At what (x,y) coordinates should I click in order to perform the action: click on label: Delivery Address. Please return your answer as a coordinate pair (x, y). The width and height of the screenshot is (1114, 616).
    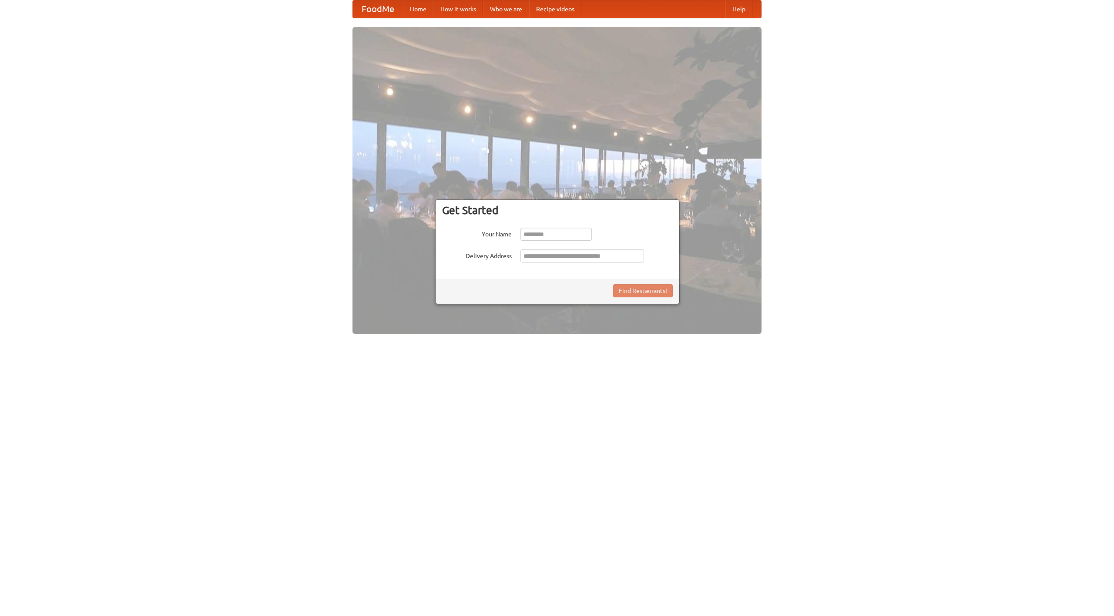
    Looking at the image, I should click on (477, 254).